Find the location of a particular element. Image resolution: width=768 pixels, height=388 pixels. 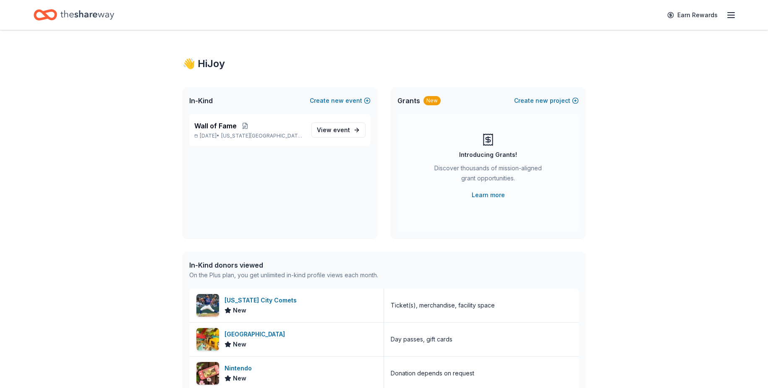

a: Earn Rewards is located at coordinates (692, 15).